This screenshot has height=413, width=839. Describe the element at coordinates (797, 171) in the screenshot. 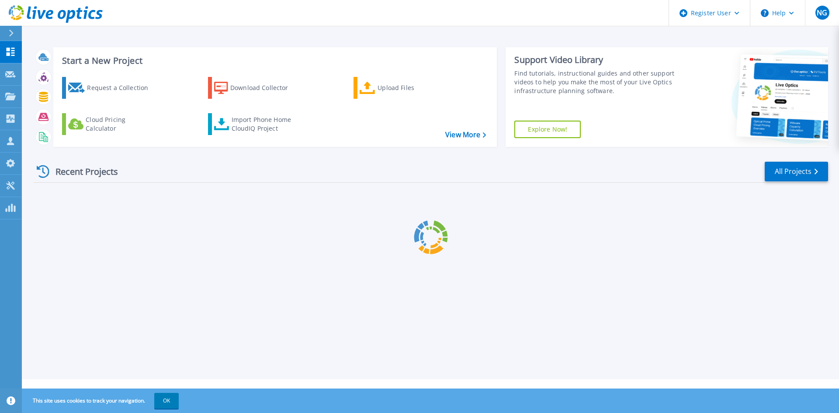

I see `a: All Projects` at that location.